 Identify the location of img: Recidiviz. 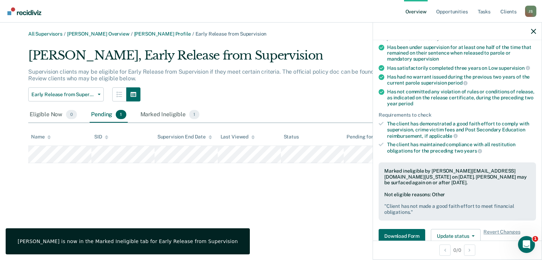
(24, 11).